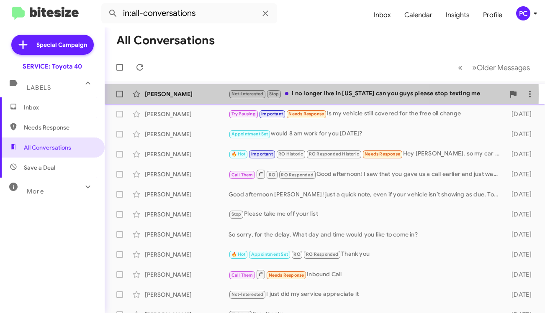  I want to click on span: All Conversations, so click(47, 148).